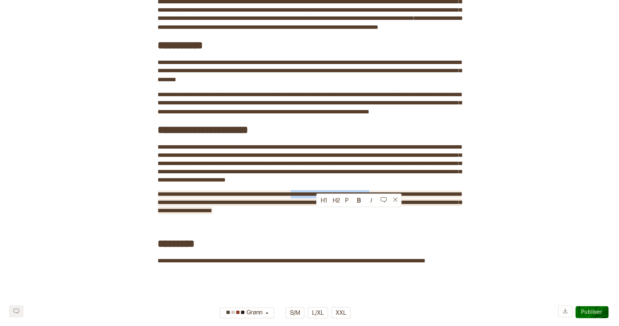 The width and height of the screenshot is (619, 326). What do you see at coordinates (592, 312) in the screenshot?
I see `button: Publiser` at bounding box center [592, 312].